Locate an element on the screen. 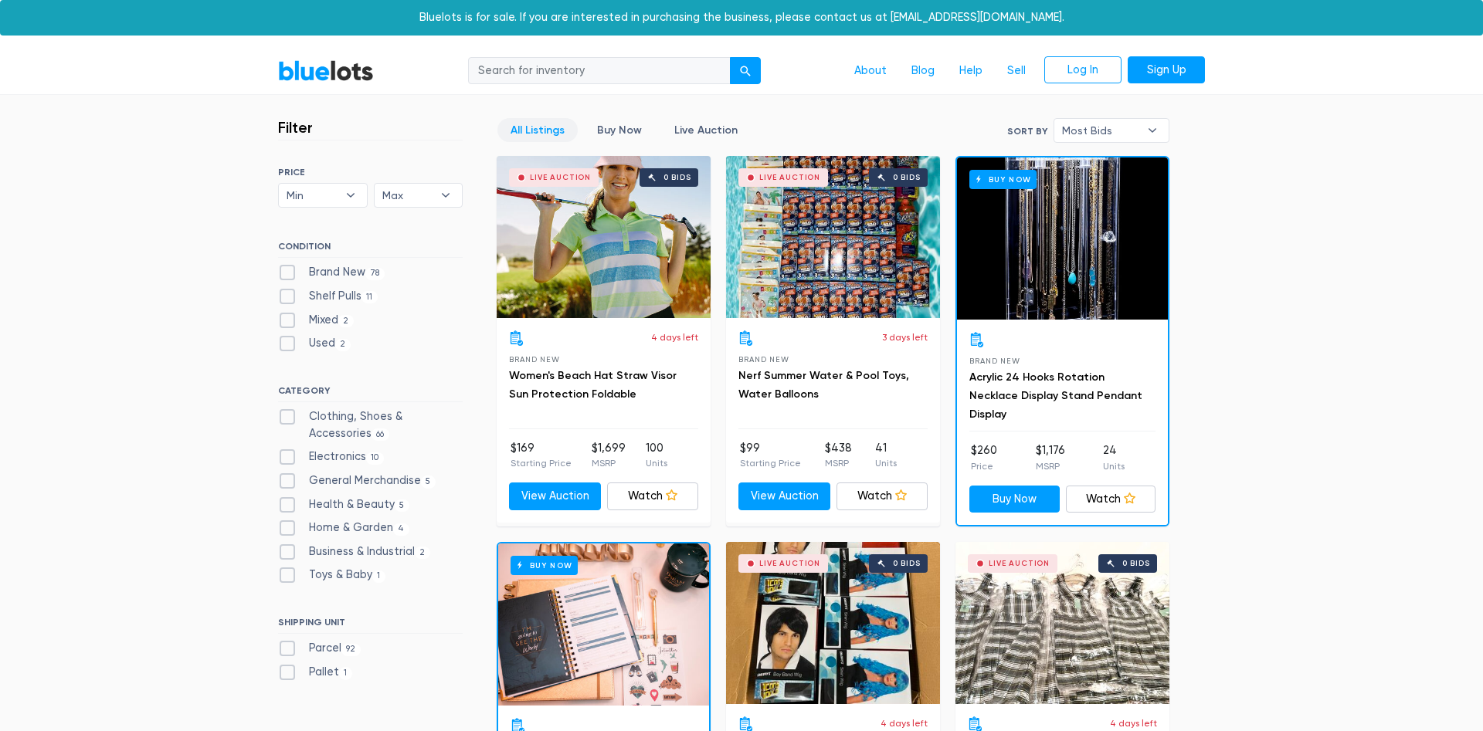 This screenshot has height=731, width=1483. li: $1,176 is located at coordinates (1050, 458).